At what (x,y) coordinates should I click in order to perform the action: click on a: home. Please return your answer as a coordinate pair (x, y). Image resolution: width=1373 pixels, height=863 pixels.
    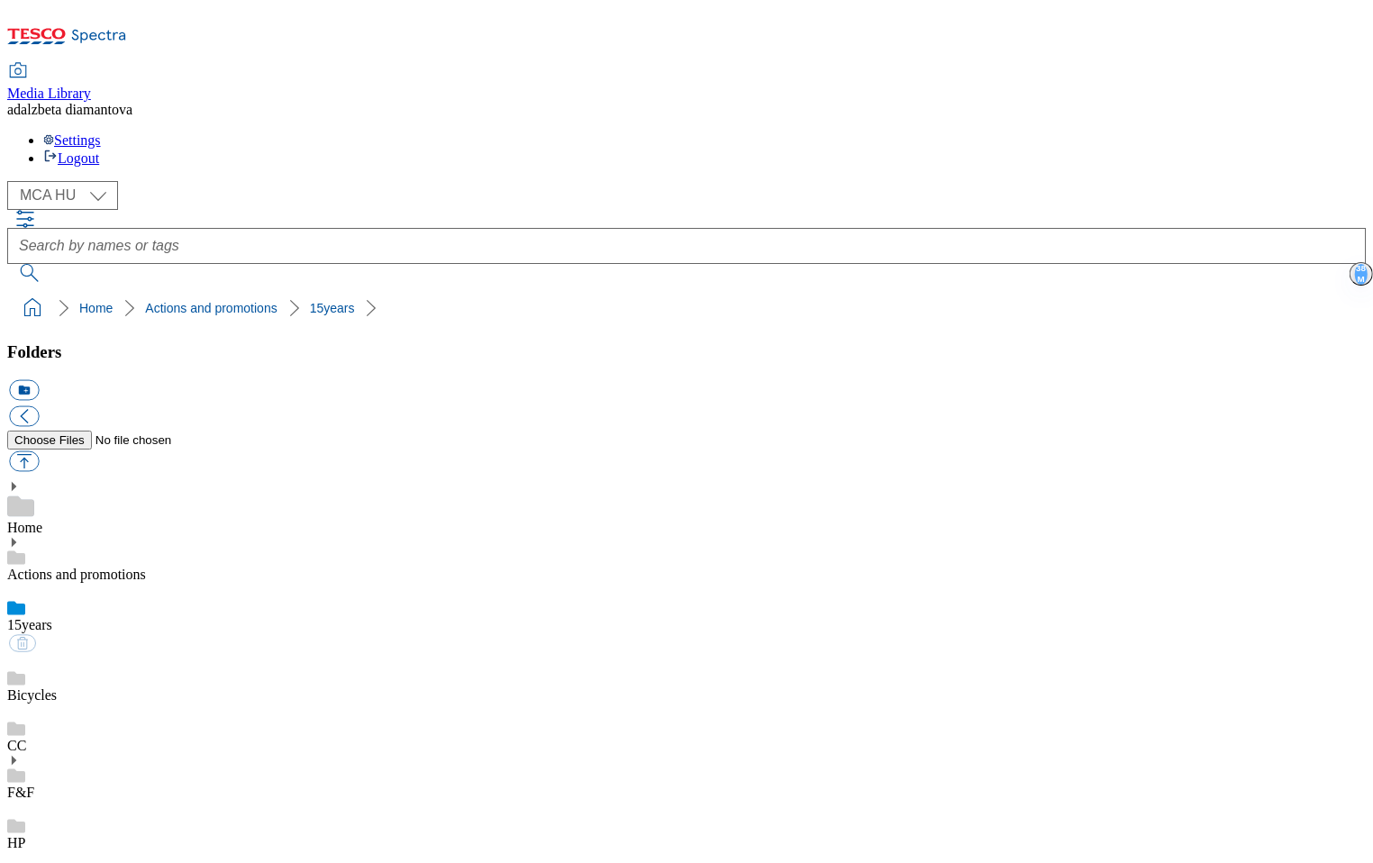
    Looking at the image, I should click on (32, 308).